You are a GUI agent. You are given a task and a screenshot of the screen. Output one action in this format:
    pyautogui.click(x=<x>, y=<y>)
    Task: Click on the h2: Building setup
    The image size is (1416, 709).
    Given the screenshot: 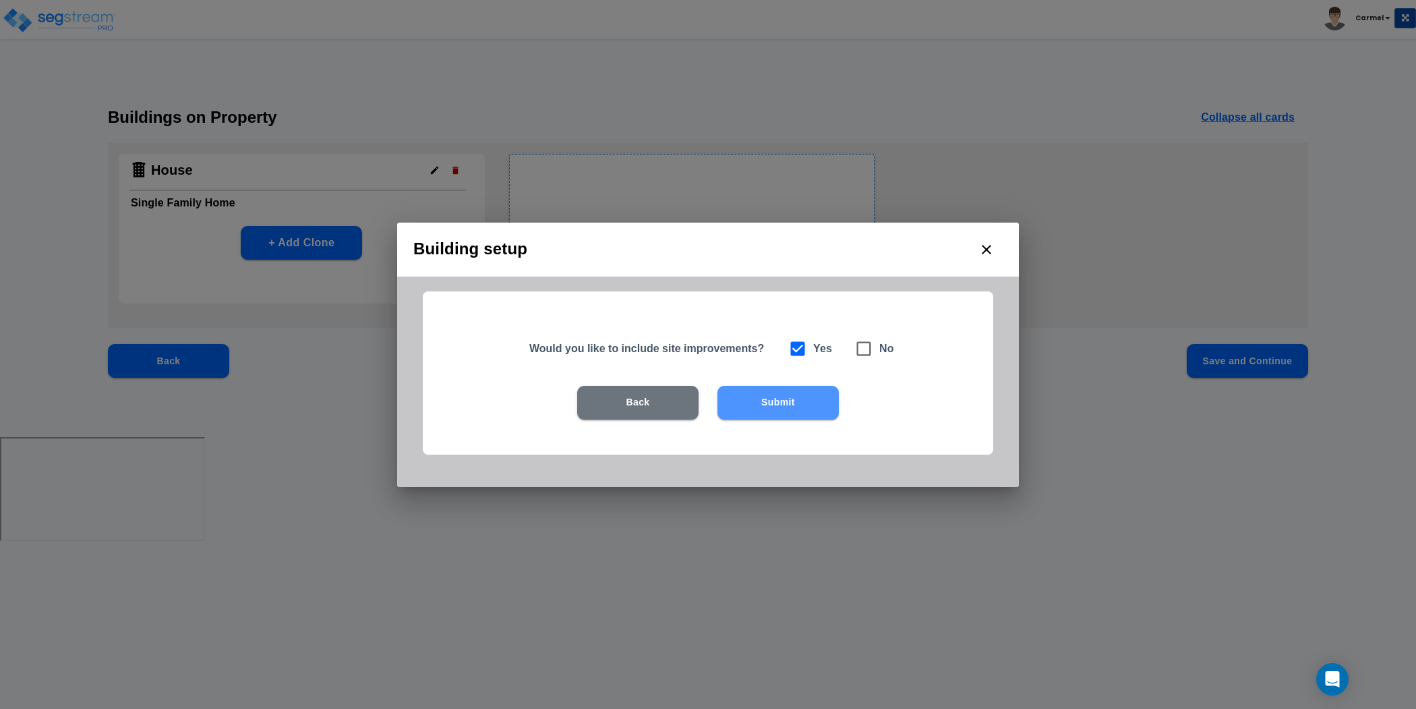 What is the action you would take?
    pyautogui.click(x=708, y=249)
    